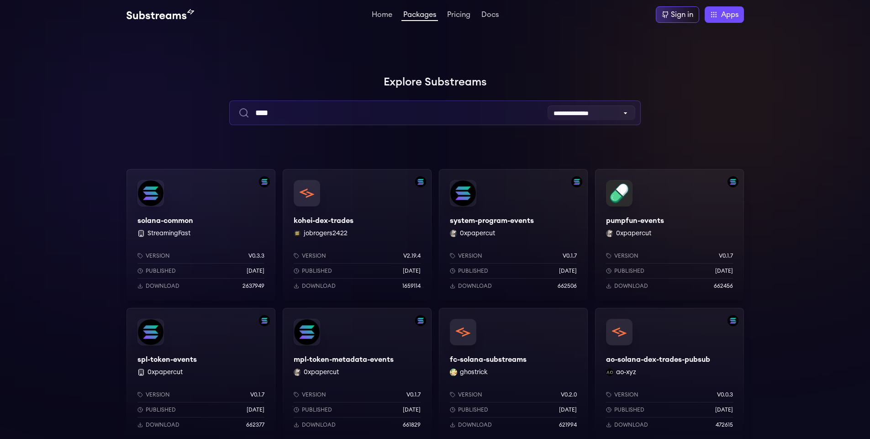 This screenshot has width=870, height=439. Describe the element at coordinates (474, 372) in the screenshot. I see `button: ghostrick` at that location.